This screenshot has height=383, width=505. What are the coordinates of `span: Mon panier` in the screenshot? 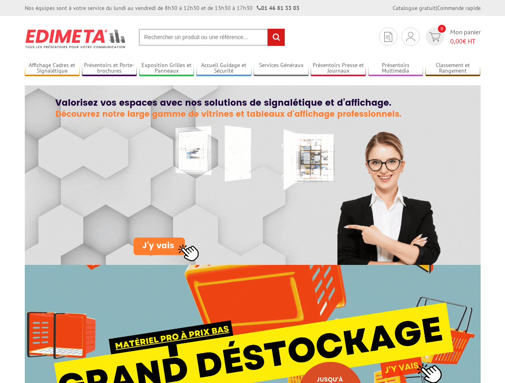 It's located at (465, 37).